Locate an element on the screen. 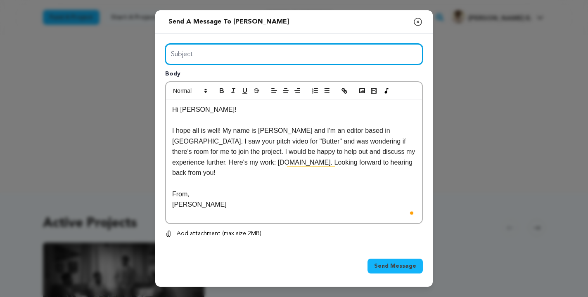 This screenshot has height=297, width=588. input: Enter subject is located at coordinates (294, 54).